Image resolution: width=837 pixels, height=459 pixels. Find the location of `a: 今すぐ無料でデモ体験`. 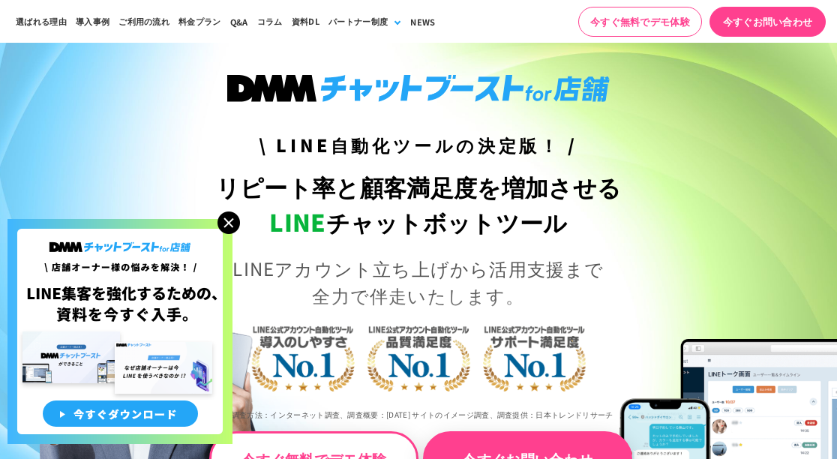

a: 今すぐ無料でデモ体験 is located at coordinates (640, 22).